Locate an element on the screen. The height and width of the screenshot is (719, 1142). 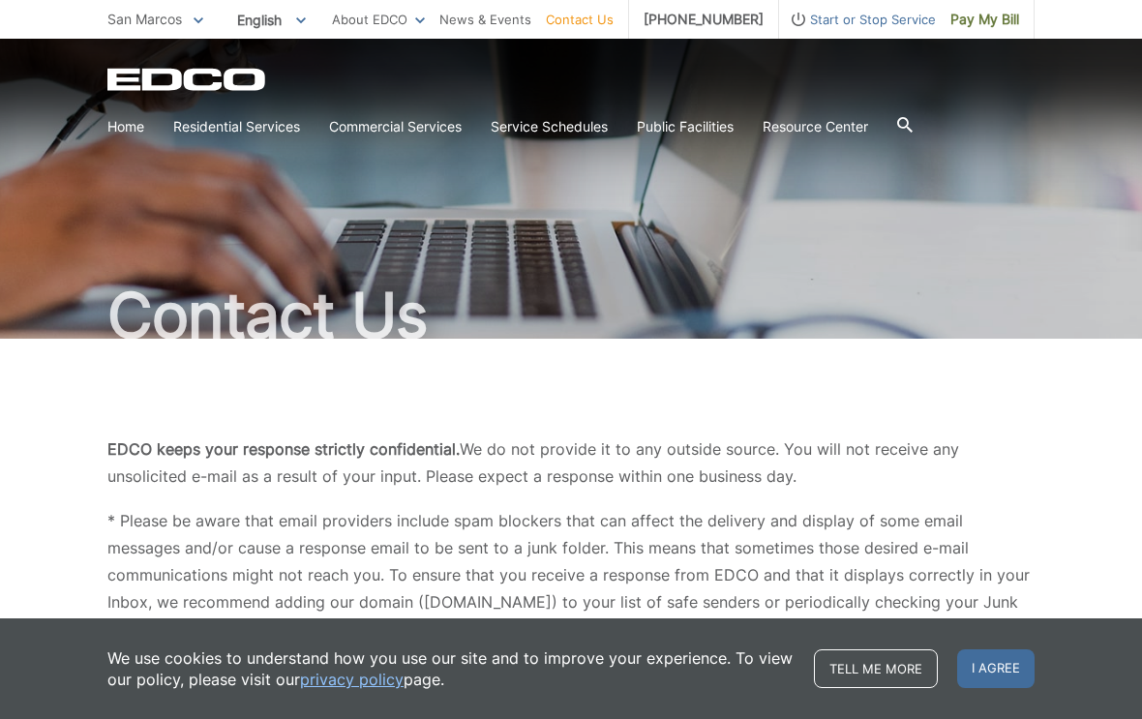
p: * Please be aware that email providers include spam blockers that can affect the delivery and dis... is located at coordinates (571, 575).